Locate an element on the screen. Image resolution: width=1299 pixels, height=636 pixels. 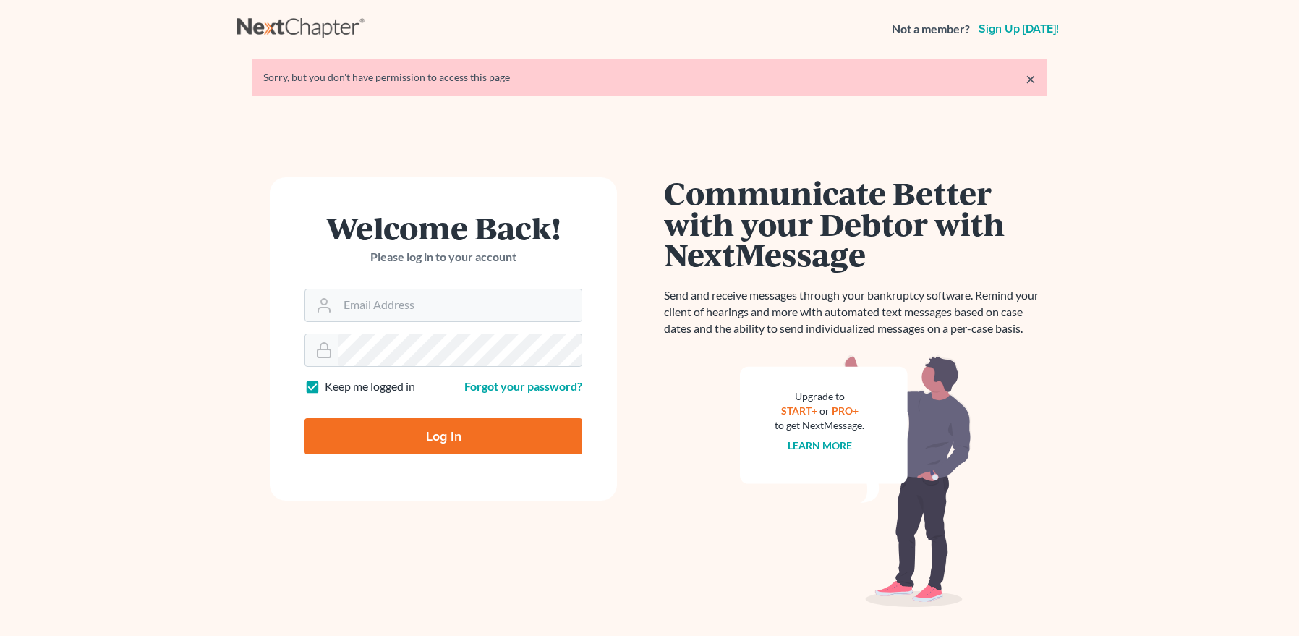
p: Send and receive messages through your bankruptcy software. Remind your client of hearings and mo... is located at coordinates (855, 312).